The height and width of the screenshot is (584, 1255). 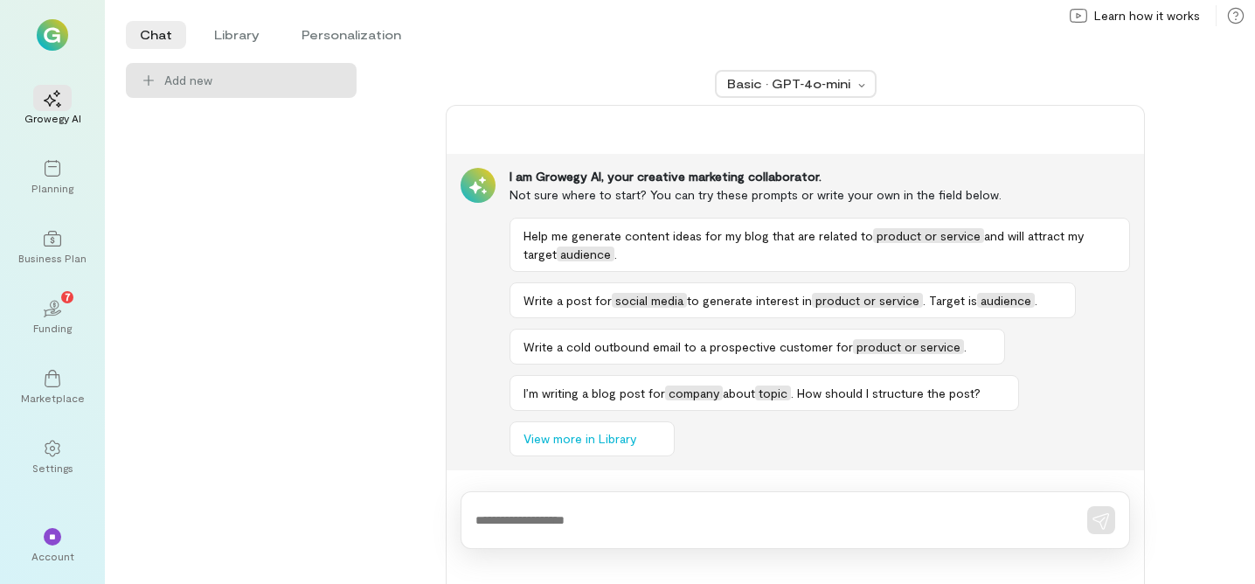 I want to click on a: Funding, so click(x=52, y=317).